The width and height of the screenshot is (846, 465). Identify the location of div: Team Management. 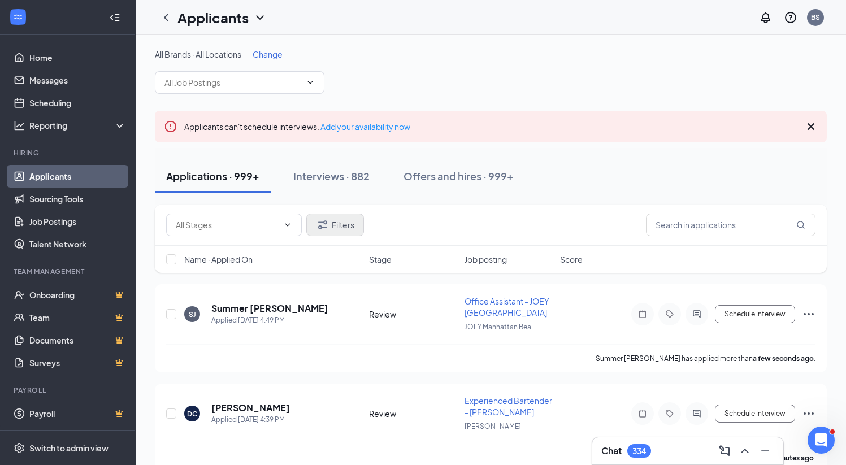
(68, 271).